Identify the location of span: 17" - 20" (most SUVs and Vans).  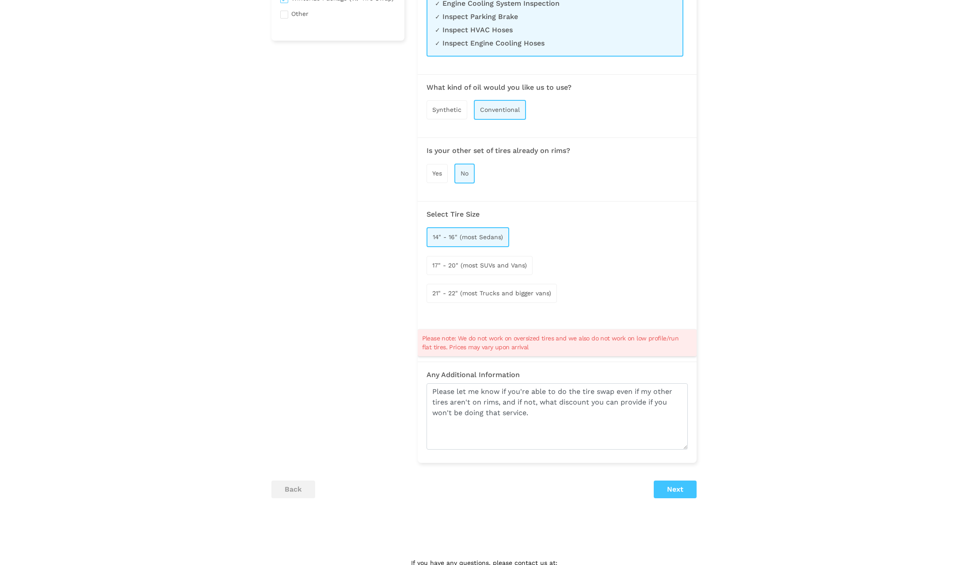
(480, 265).